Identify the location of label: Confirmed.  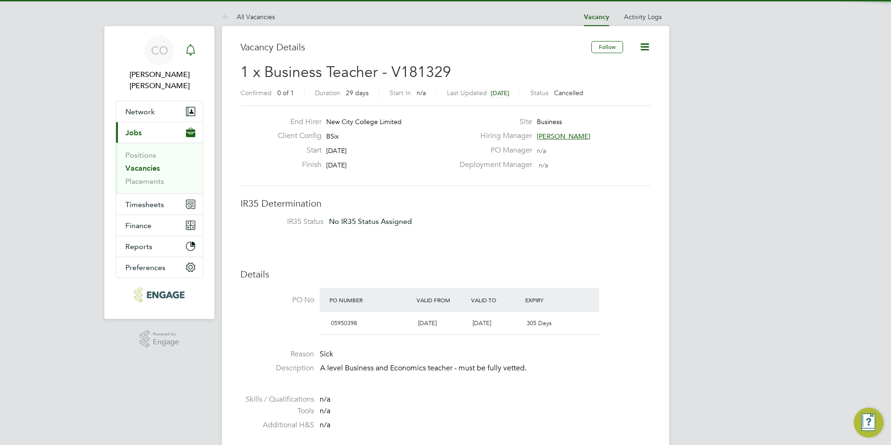
(256, 93).